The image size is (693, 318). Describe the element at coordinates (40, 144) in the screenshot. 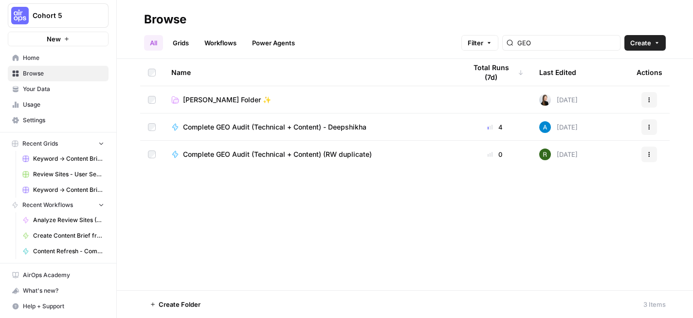

I see `span: Recent Grids` at that location.